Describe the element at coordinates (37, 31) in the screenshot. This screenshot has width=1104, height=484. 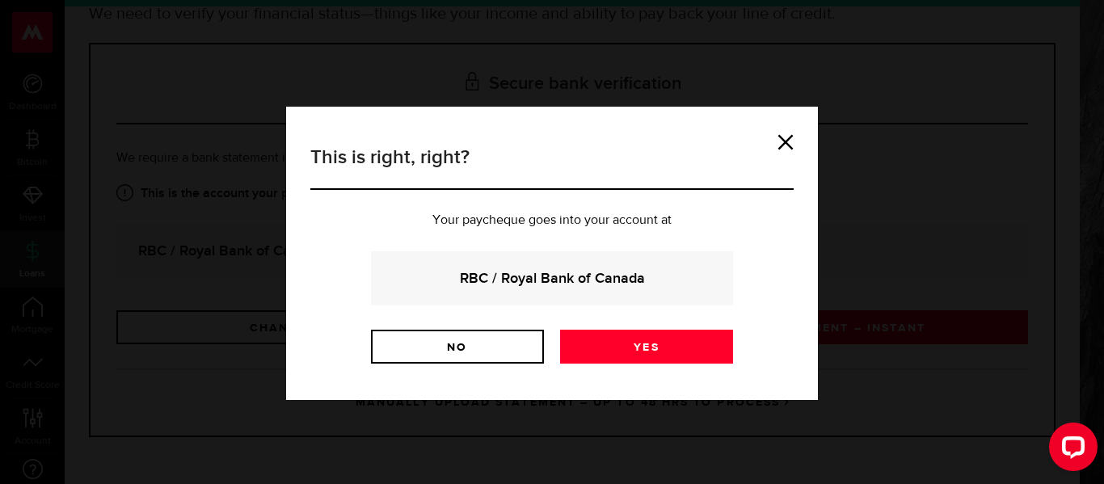
I see `button: Open LiveChat chat widget` at that location.